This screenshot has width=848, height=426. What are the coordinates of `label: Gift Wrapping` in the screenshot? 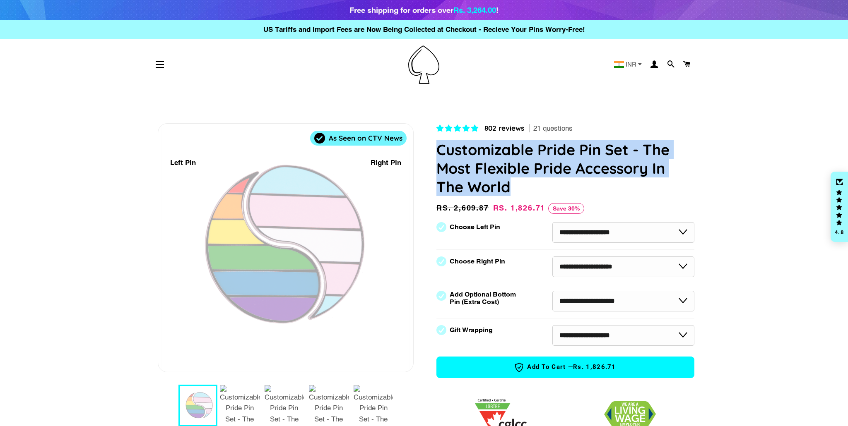 It's located at (471, 330).